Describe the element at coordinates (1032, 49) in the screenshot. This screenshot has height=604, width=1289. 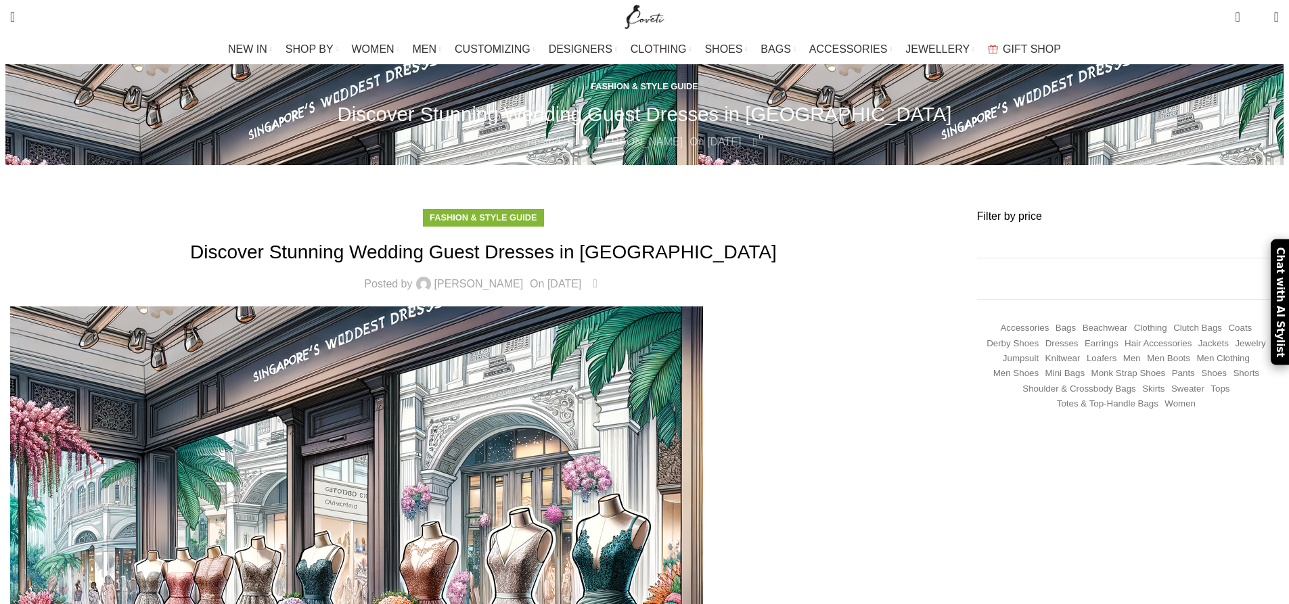
I see `span: GIFT SHOP` at that location.